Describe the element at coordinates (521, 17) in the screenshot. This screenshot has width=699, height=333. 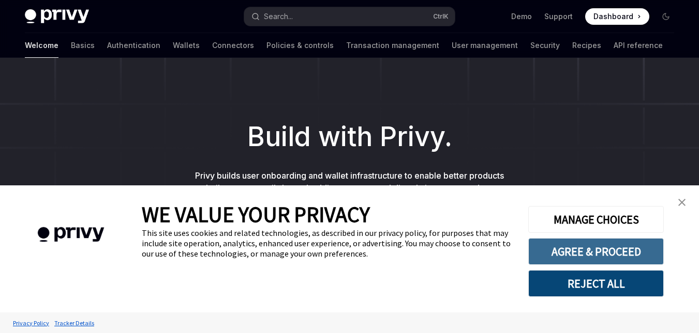
I see `a: Demo` at that location.